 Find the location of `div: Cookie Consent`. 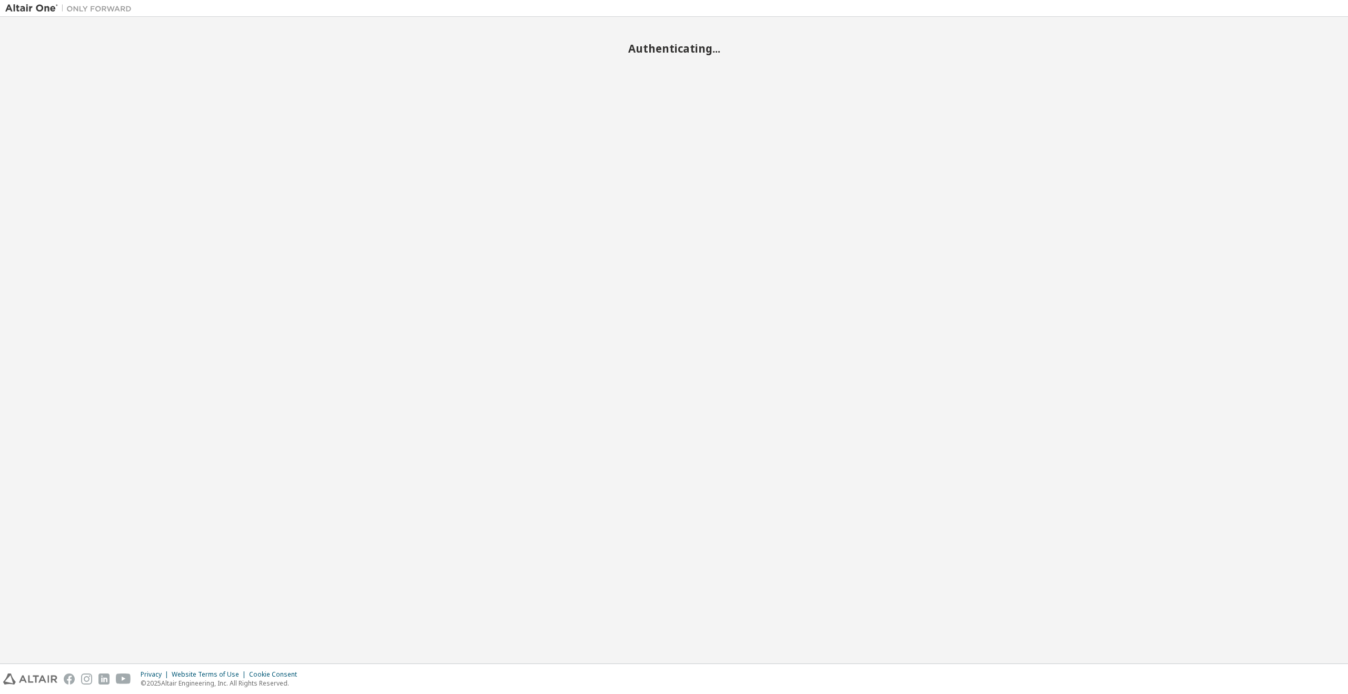

div: Cookie Consent is located at coordinates (276, 675).